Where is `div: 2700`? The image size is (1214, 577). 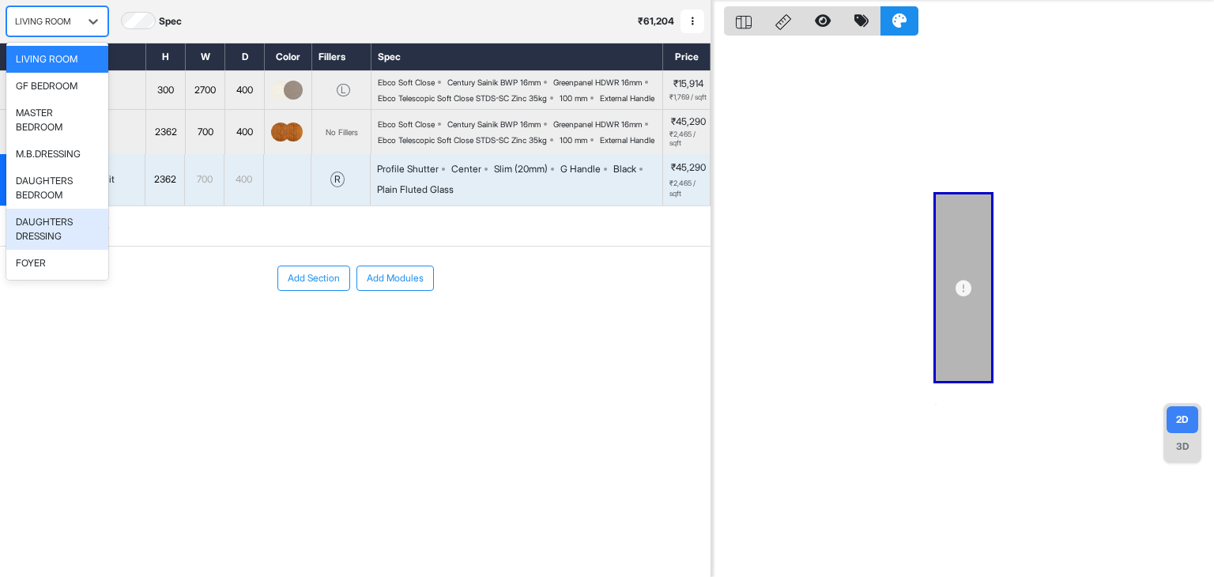
div: 2700 is located at coordinates (205, 90).